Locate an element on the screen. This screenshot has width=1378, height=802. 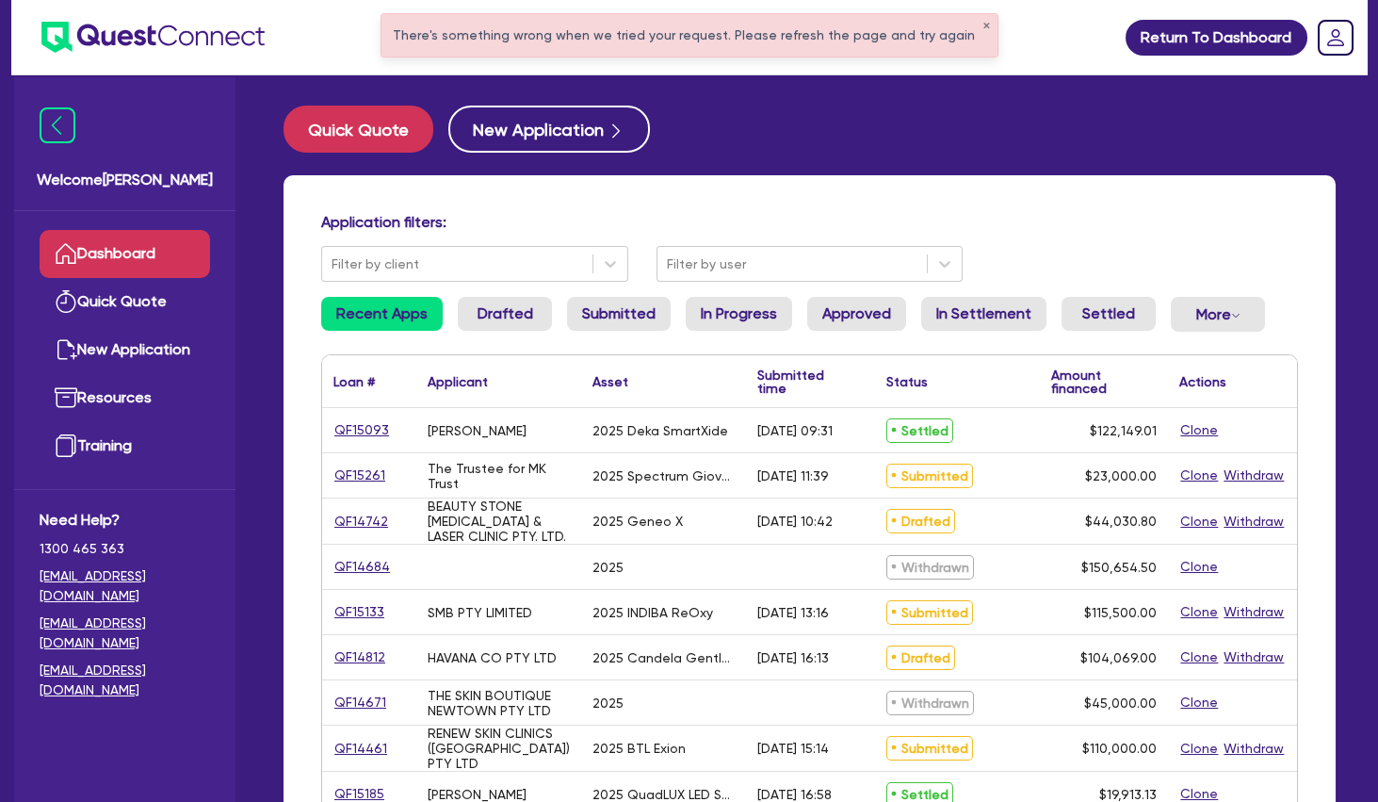
div: THE SKIN BOUTIQUE NEWTOWN PTY LTD is located at coordinates (498, 703).